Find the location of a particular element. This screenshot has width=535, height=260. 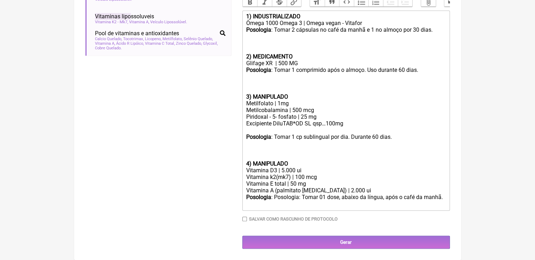

span: ssoluveis is located at coordinates (125, 16).